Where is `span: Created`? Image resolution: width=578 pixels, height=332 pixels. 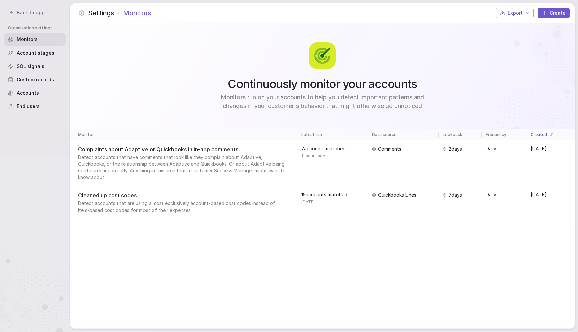
span: Created is located at coordinates (538, 134).